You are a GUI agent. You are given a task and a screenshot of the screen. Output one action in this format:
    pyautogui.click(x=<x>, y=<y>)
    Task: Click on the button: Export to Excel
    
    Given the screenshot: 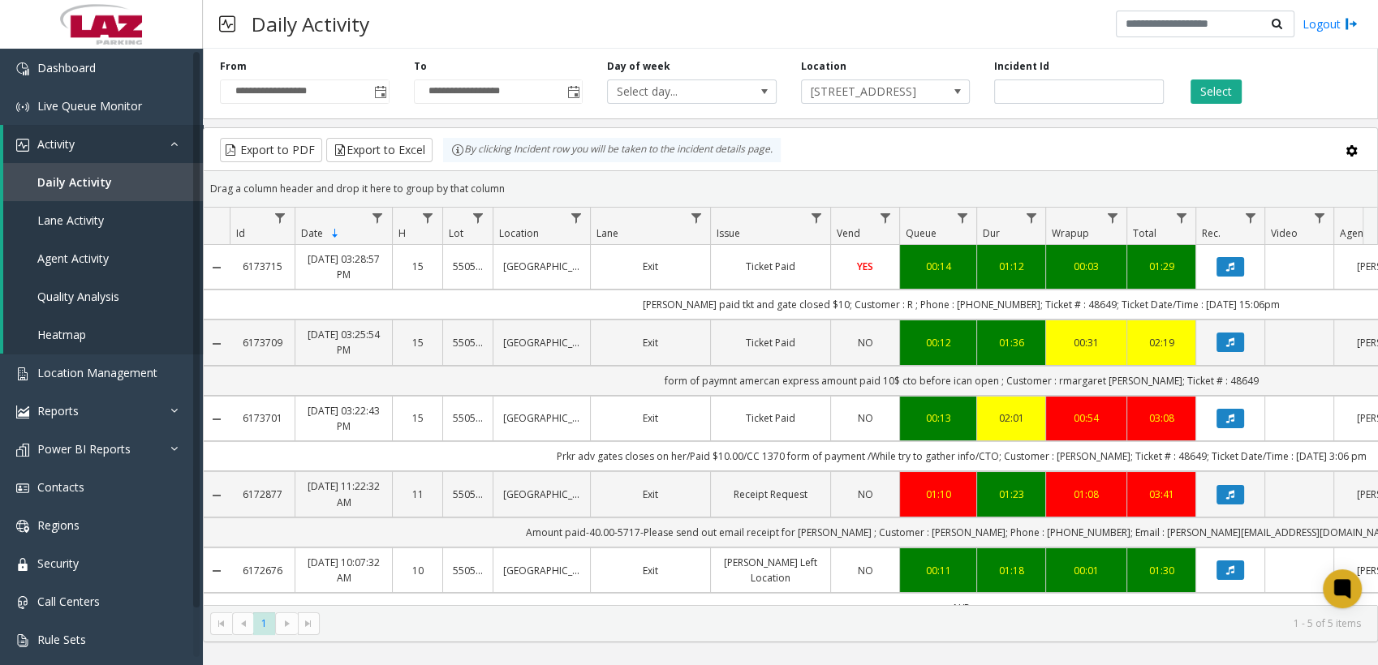 What is the action you would take?
    pyautogui.click(x=379, y=150)
    